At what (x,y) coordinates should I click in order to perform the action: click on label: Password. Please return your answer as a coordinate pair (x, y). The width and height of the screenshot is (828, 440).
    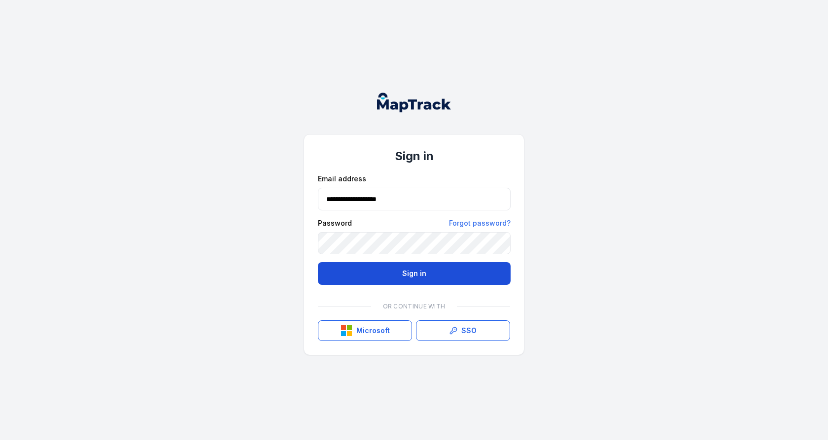
    Looking at the image, I should click on (335, 223).